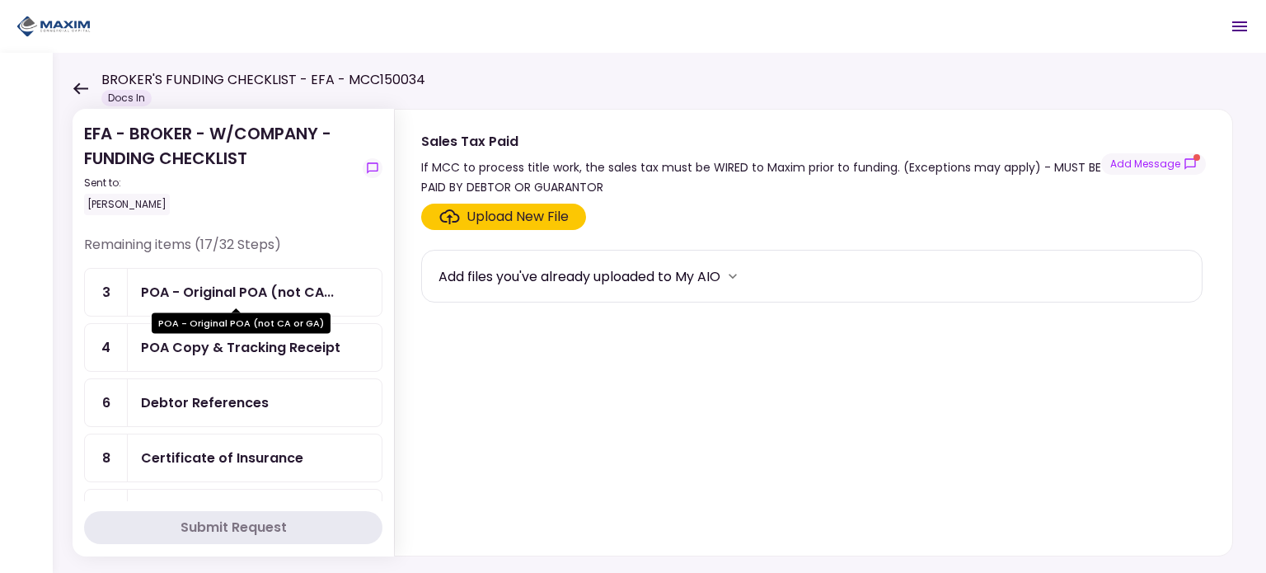 Image resolution: width=1266 pixels, height=573 pixels. Describe the element at coordinates (106, 292) in the screenshot. I see `div: 3` at that location.